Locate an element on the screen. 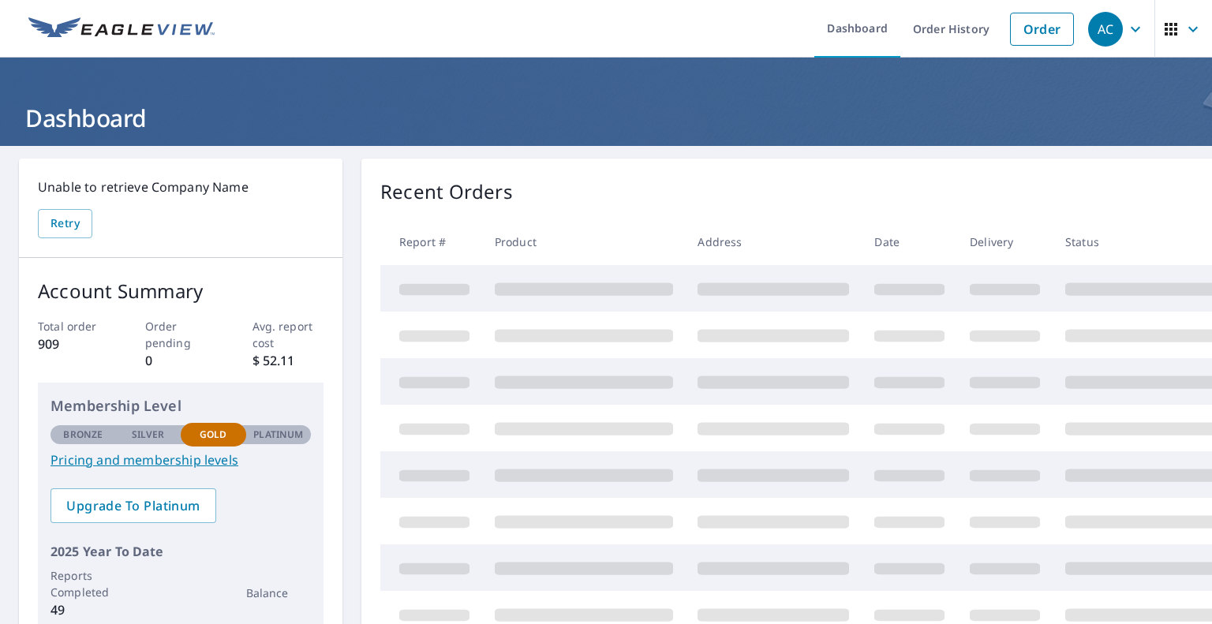 This screenshot has width=1212, height=624. p: Reports Completed is located at coordinates (83, 584).